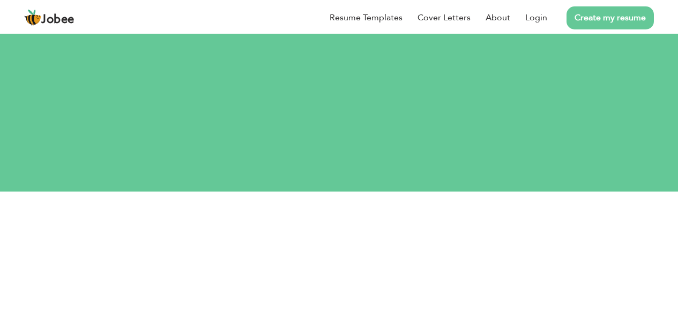 Image resolution: width=678 pixels, height=313 pixels. I want to click on a: Create my resume, so click(610, 18).